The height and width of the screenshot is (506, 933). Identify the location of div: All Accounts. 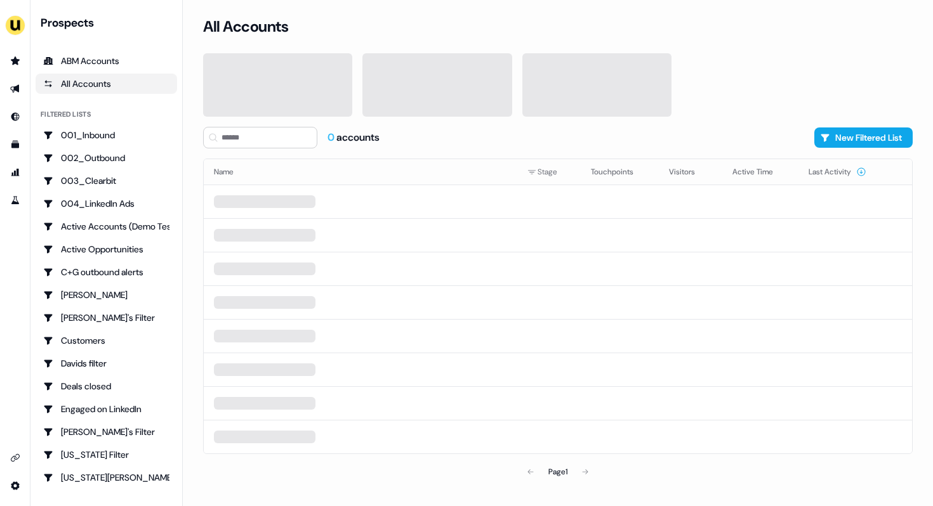
(106, 84).